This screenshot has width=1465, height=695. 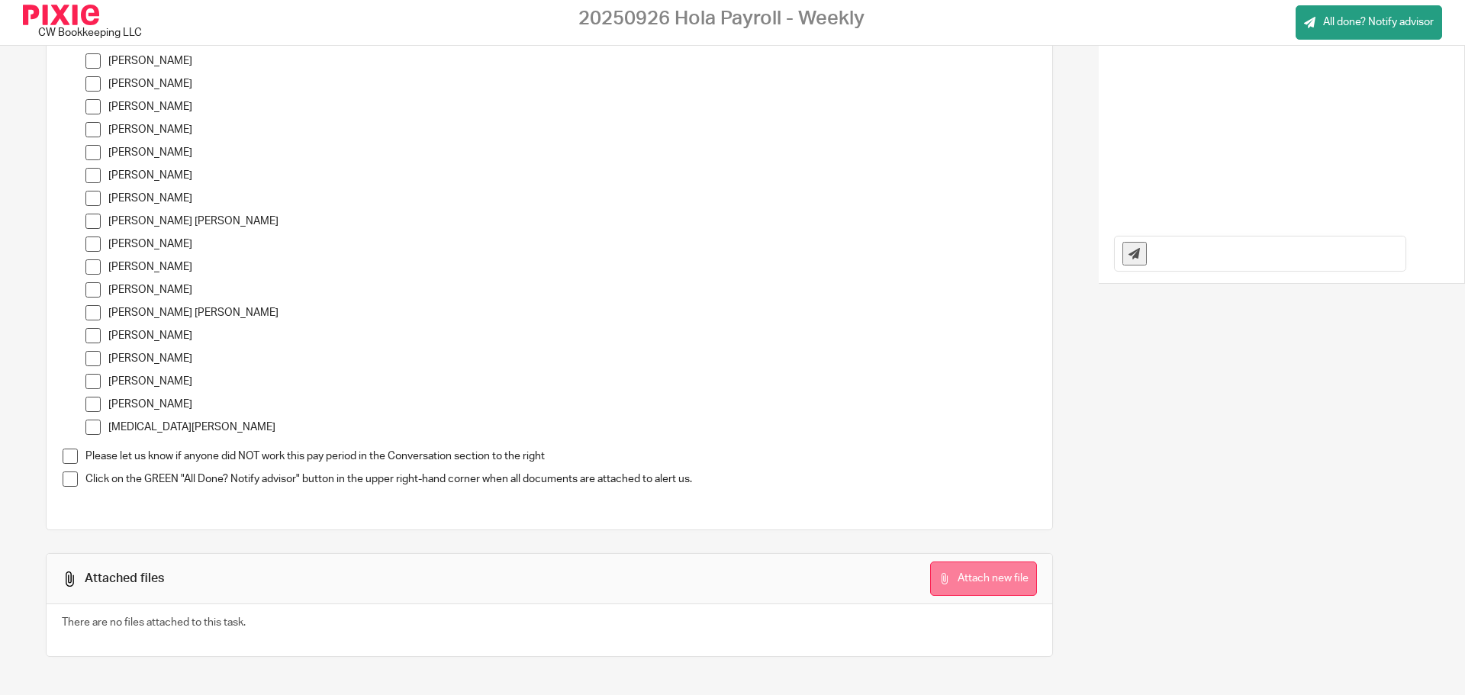 I want to click on span: All done? Notify advisor, so click(x=1378, y=22).